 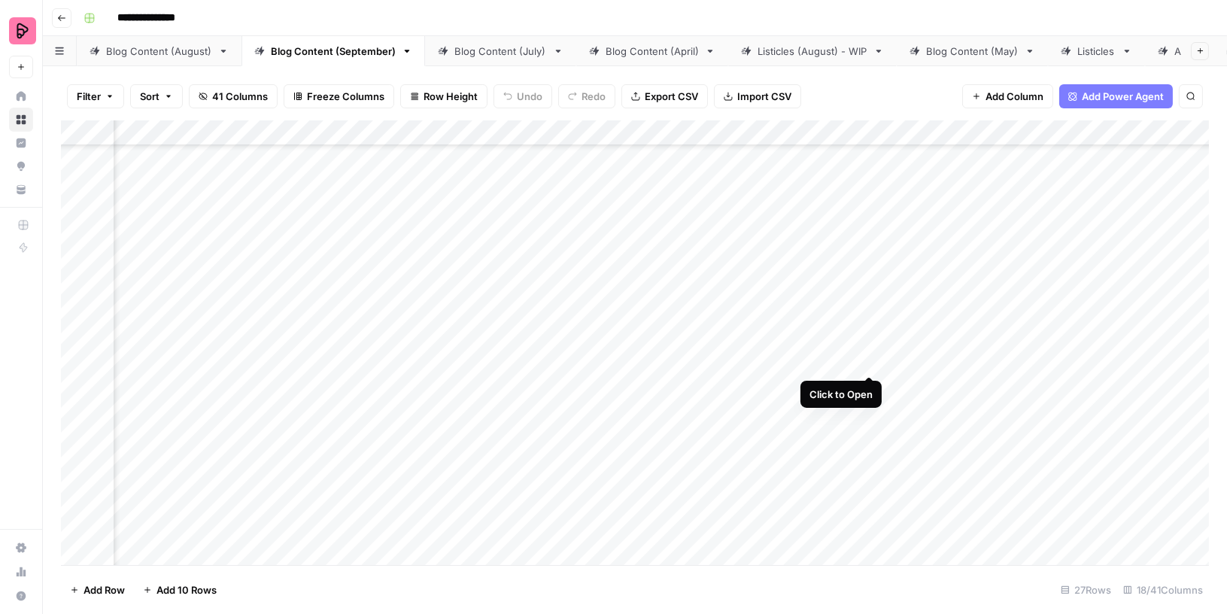 I want to click on span: Row Height, so click(x=450, y=96).